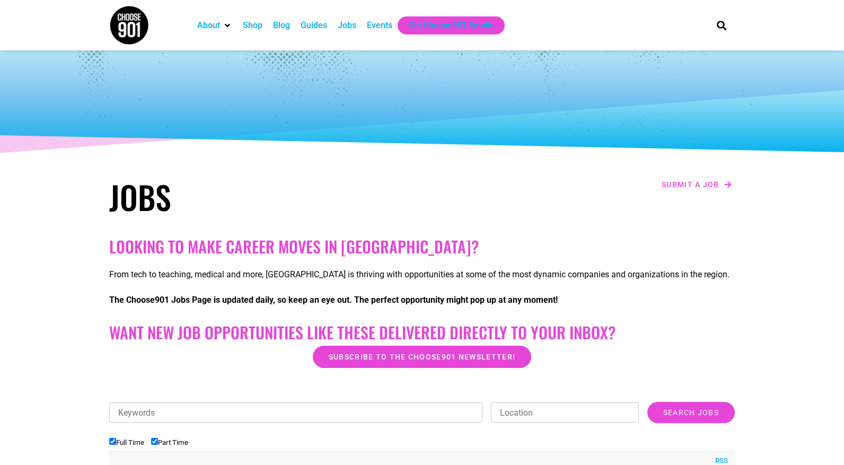 This screenshot has height=465, width=844. What do you see at coordinates (691, 413) in the screenshot?
I see `input: Search Jobs` at bounding box center [691, 413].